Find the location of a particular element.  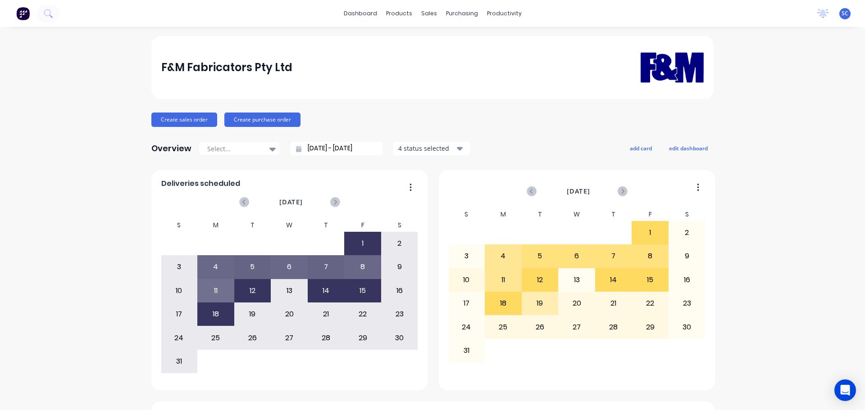

button: 4 status selected is located at coordinates (431, 149).